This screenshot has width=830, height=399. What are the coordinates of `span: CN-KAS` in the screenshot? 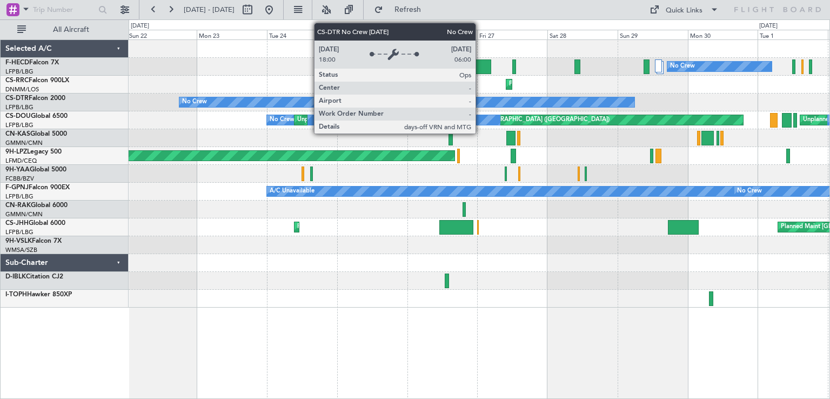 It's located at (18, 134).